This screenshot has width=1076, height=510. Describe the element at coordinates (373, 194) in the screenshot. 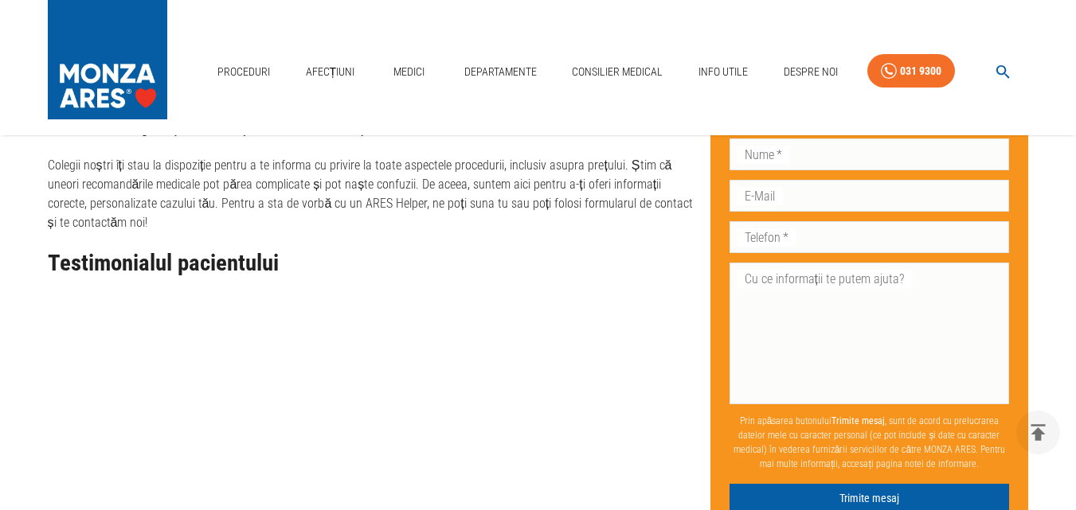

I see `p: Colegii noștri îți stau la dispoziție pentru a te informa cu privire la toate aspectele proceduri...` at that location.